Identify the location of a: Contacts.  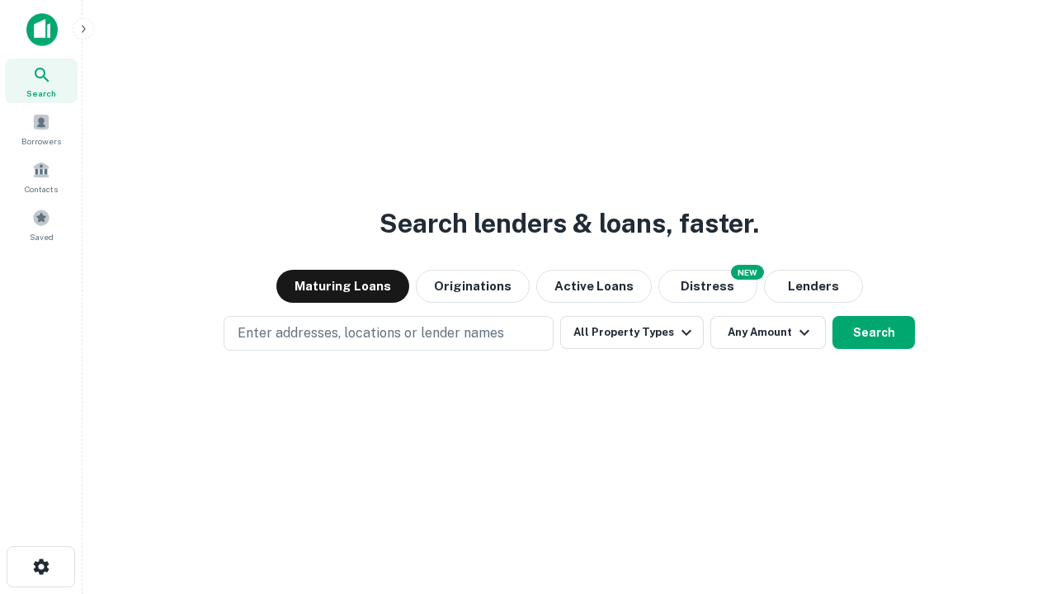
(41, 176).